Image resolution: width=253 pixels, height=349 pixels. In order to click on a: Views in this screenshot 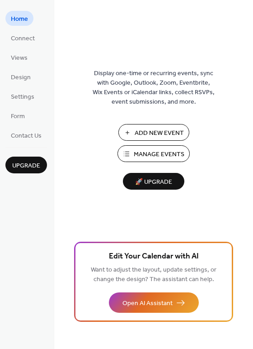, I will do `click(19, 57)`.